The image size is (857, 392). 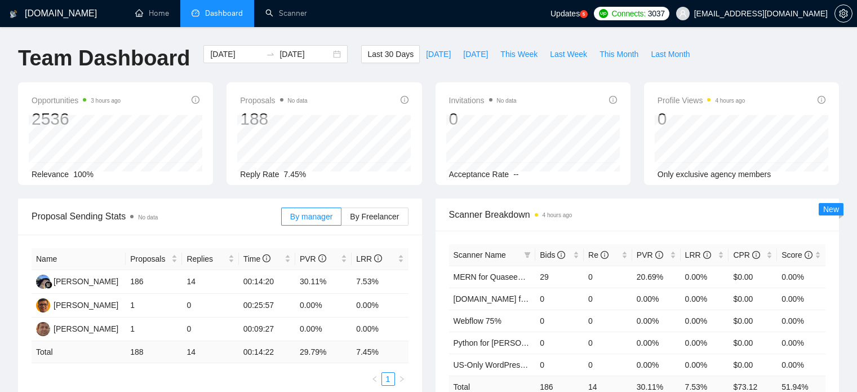 I want to click on a: 1, so click(x=388, y=379).